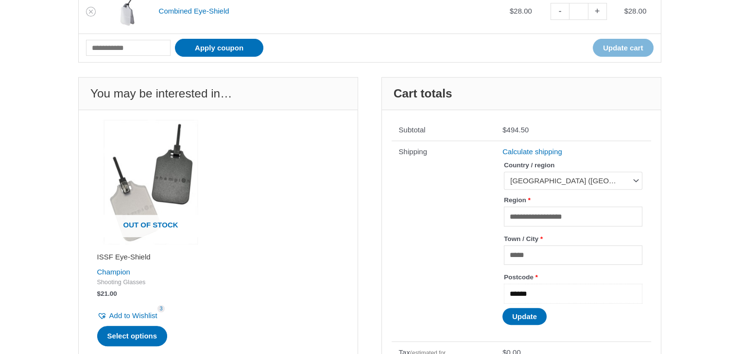 This screenshot has width=739, height=354. I want to click on span: Shooting Glasses, so click(151, 283).